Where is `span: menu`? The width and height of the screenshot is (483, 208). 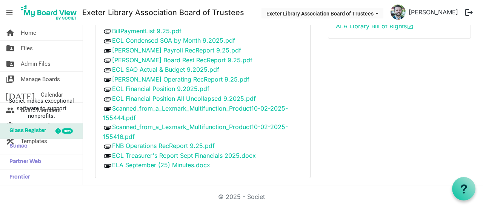 span: menu is located at coordinates (9, 12).